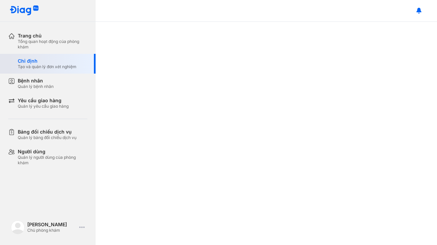  I want to click on div: Quản lý bệnh nhân, so click(35, 87).